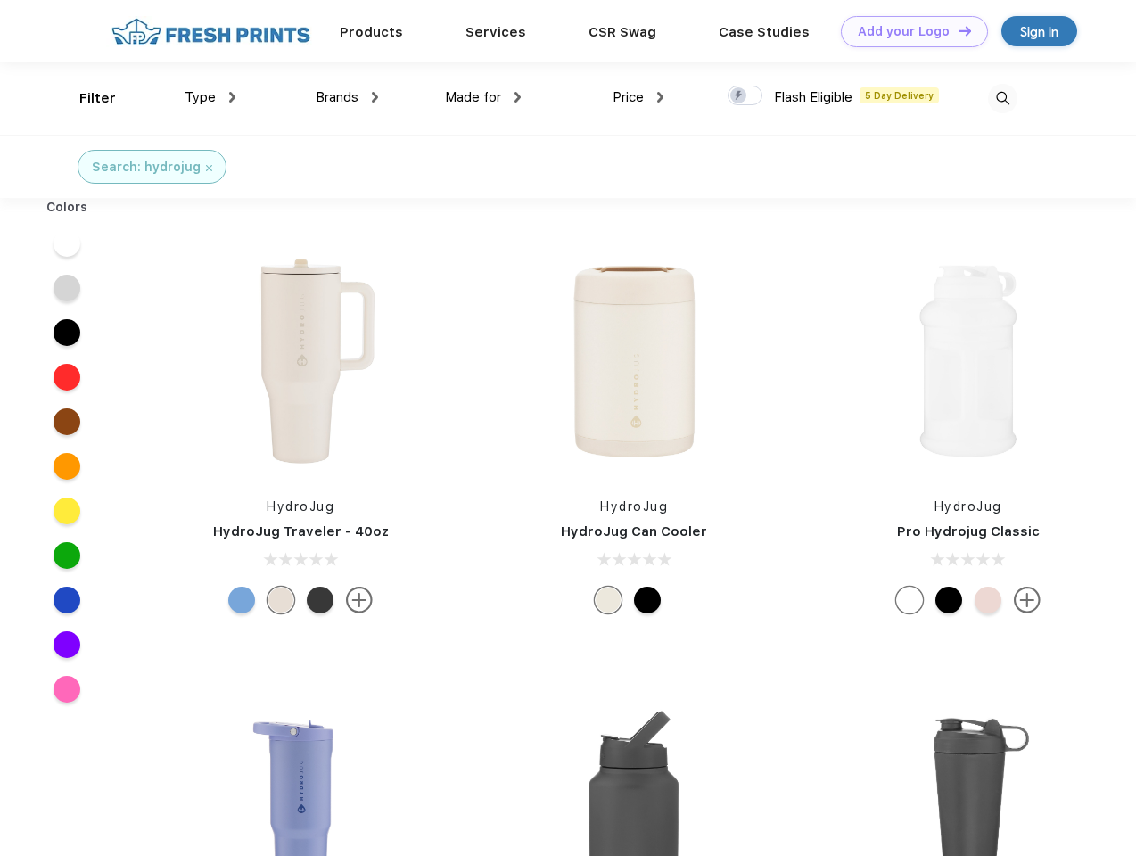  What do you see at coordinates (634, 531) in the screenshot?
I see `a: HydroJug Can Cooler` at bounding box center [634, 531].